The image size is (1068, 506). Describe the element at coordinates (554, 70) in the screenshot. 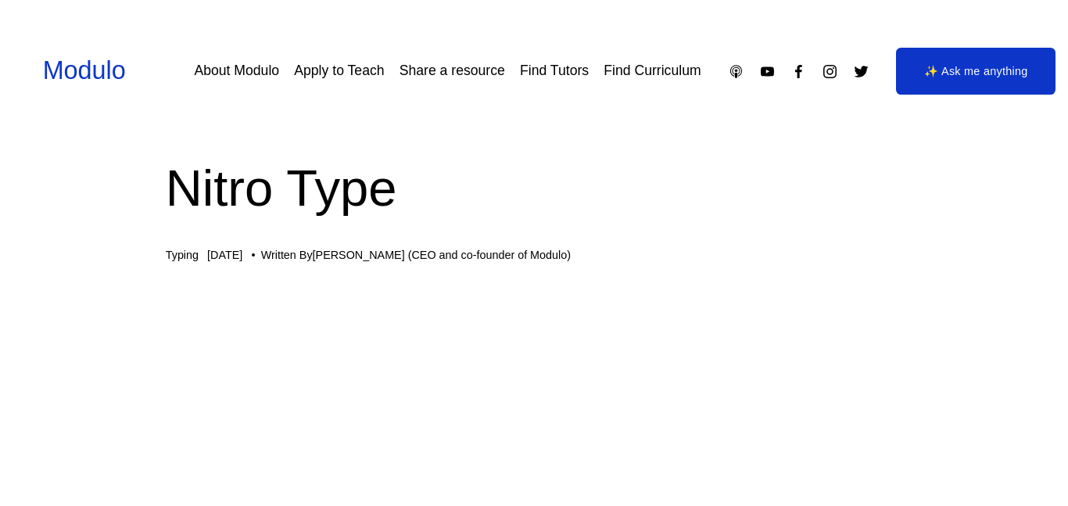

I see `a: Find Tutors` at that location.